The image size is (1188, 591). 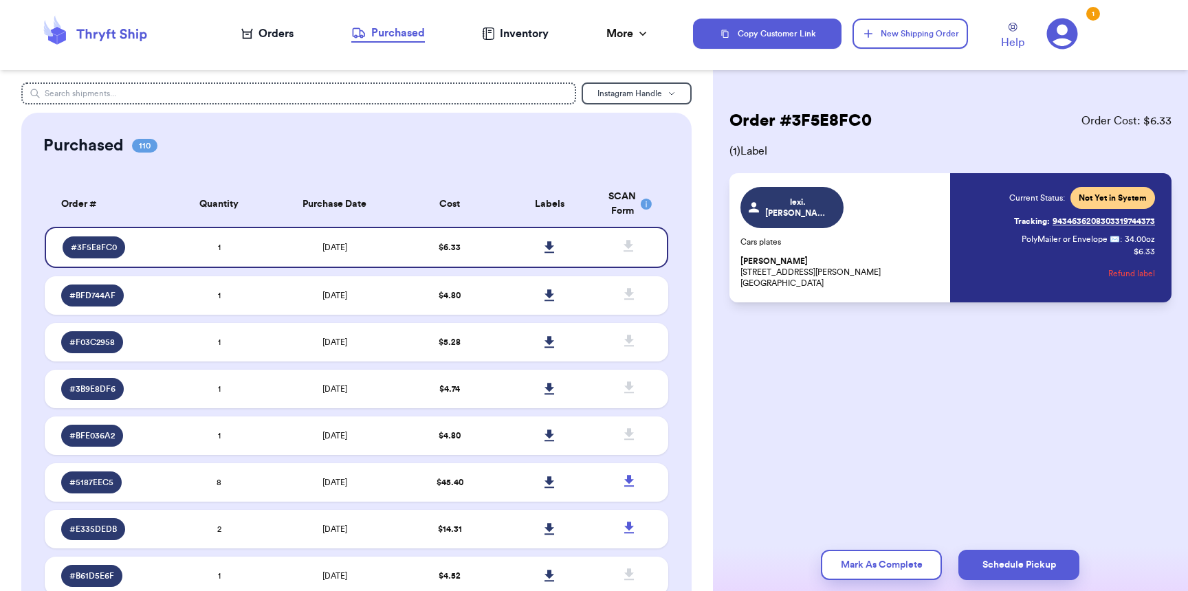 What do you see at coordinates (1140, 239) in the screenshot?
I see `span: 34.00 oz` at bounding box center [1140, 239].